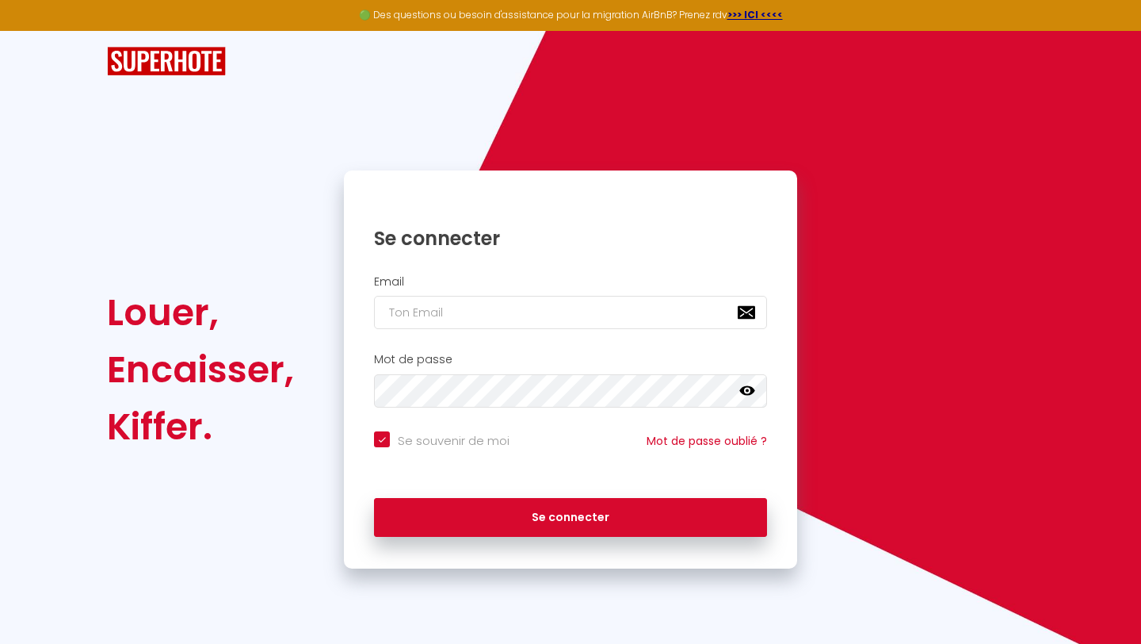  What do you see at coordinates (571, 238) in the screenshot?
I see `h1: Se connecter` at bounding box center [571, 238].